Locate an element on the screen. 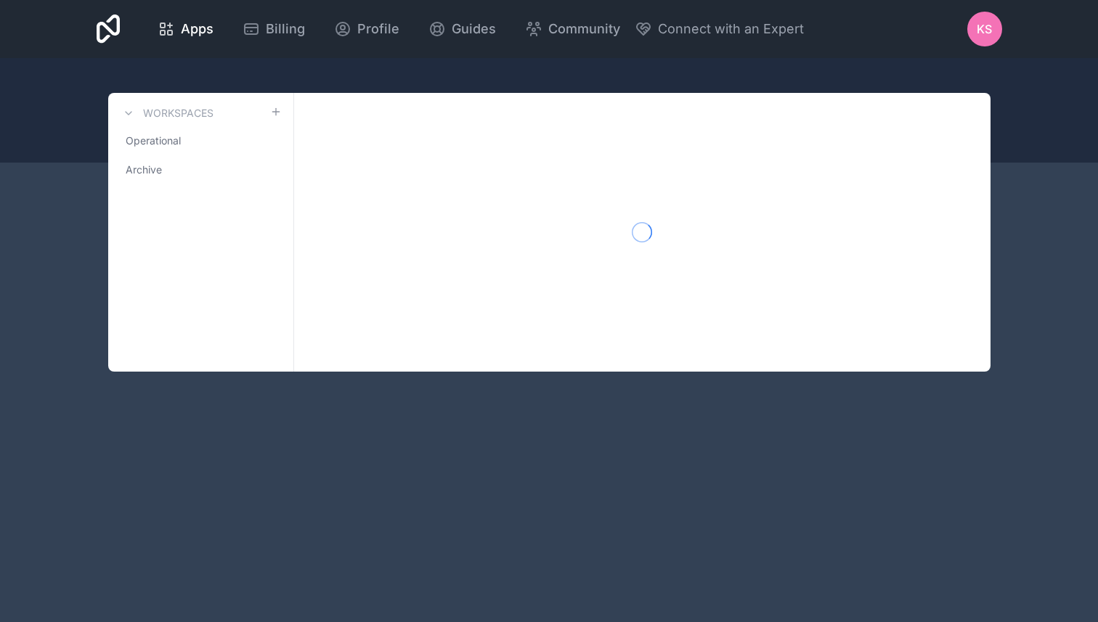 This screenshot has height=622, width=1098. h3: Workspaces is located at coordinates (178, 113).